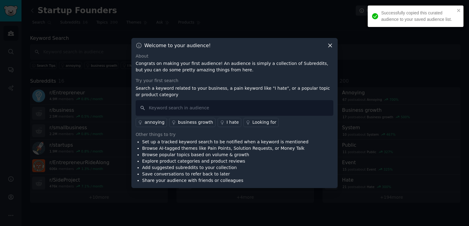  I want to click on li: Save conversations to refer back to later, so click(225, 174).